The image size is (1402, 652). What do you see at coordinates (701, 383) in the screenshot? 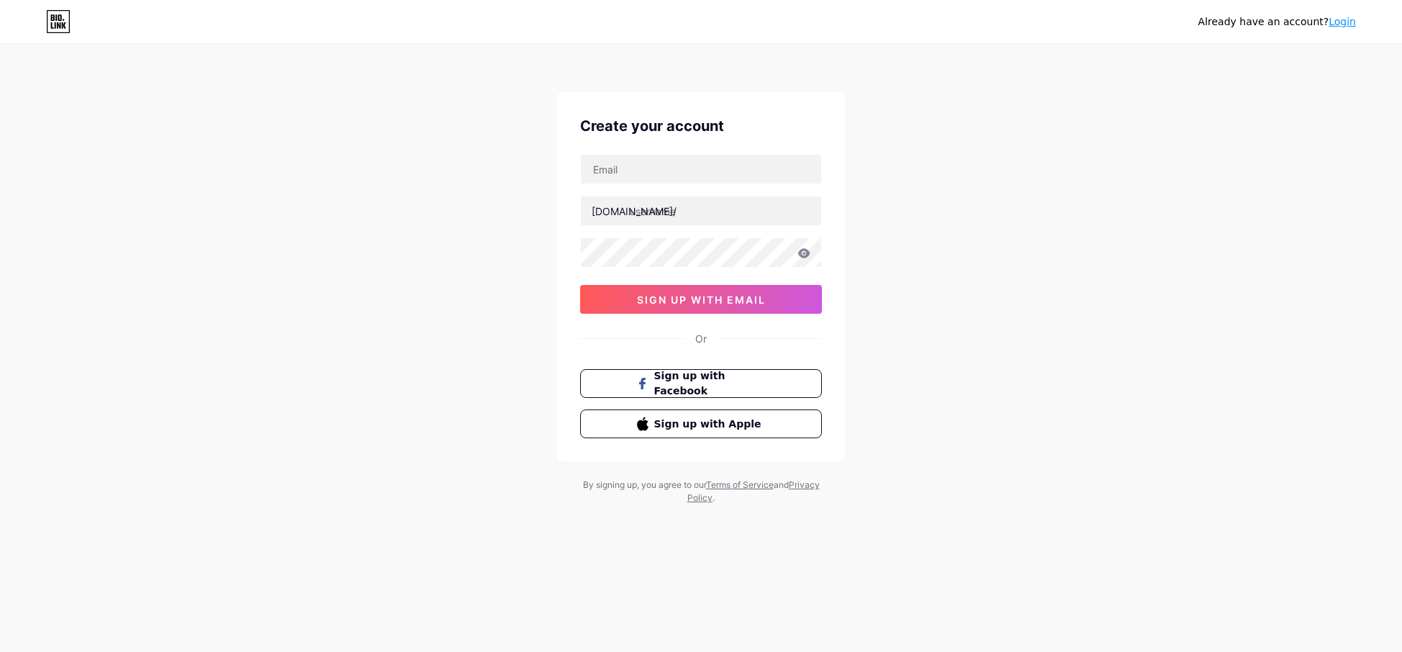
I see `button: Sign up with Facebook` at bounding box center [701, 383].